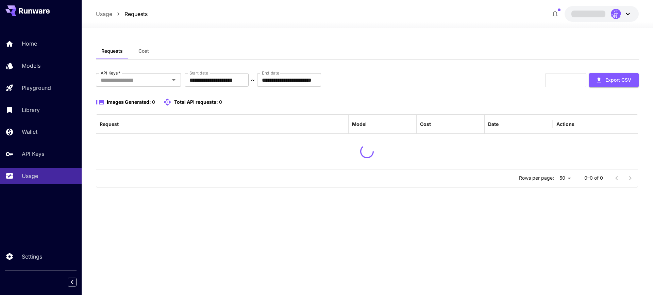 This screenshot has height=295, width=653. What do you see at coordinates (36, 88) in the screenshot?
I see `p: Playground` at bounding box center [36, 88].